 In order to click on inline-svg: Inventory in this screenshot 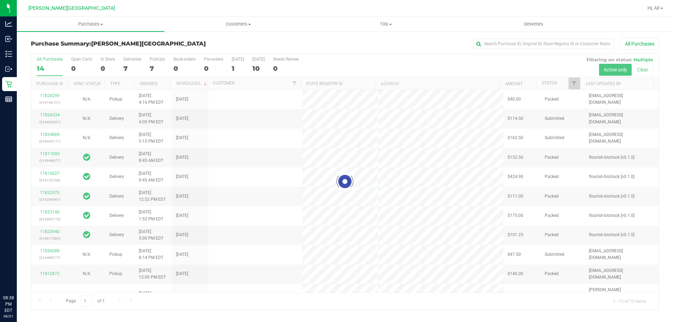, I will do `click(9, 54)`.